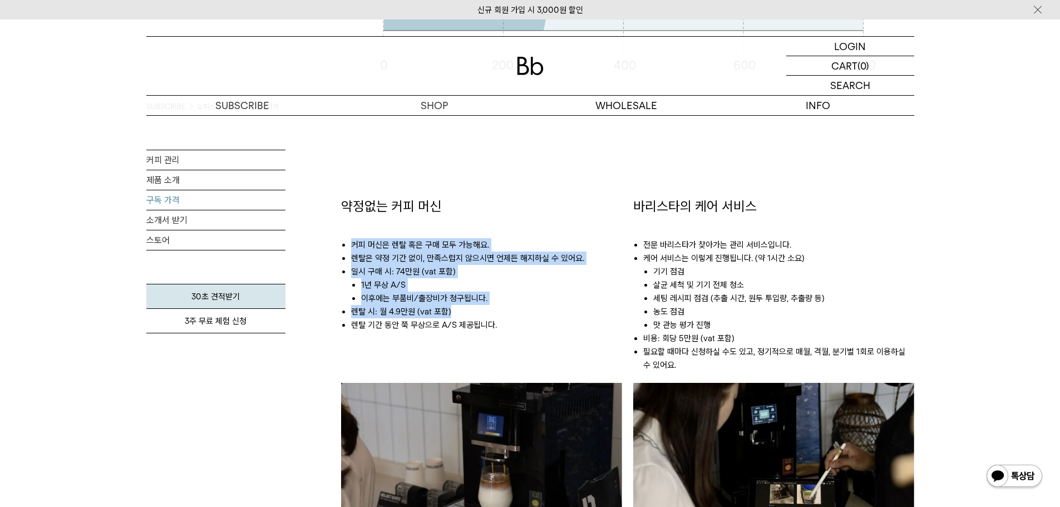  Describe the element at coordinates (486, 312) in the screenshot. I see `li: 렌탈 시: 월 4.9만원 (vat 포함)` at that location.